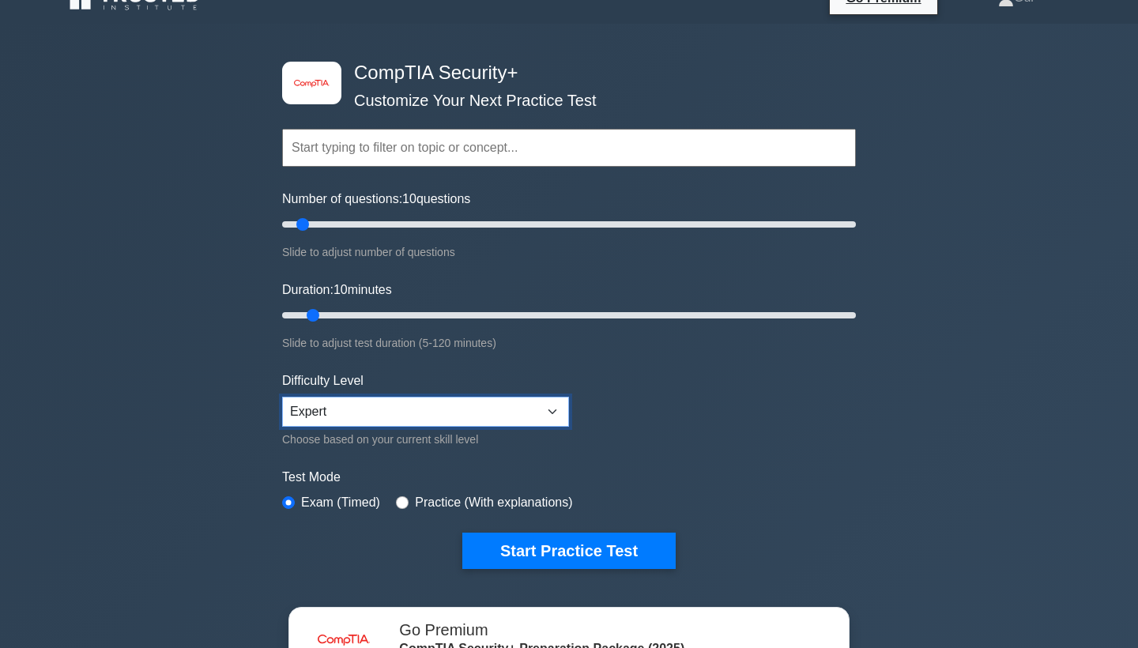 This screenshot has height=648, width=1138. I want to click on h4: CompTIA Security+, so click(563, 73).